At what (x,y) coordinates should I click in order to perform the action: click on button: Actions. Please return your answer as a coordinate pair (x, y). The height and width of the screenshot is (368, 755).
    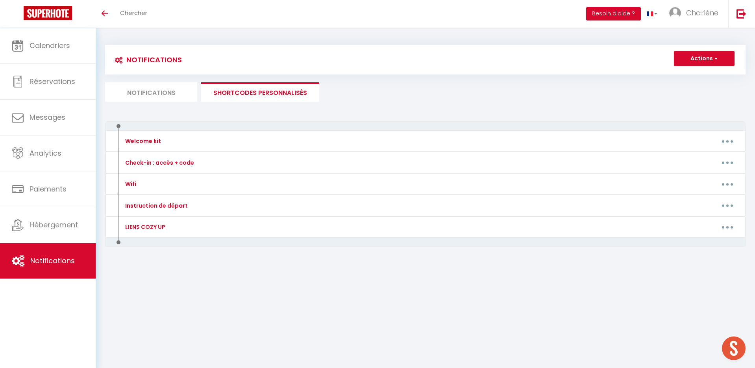
    Looking at the image, I should click on (704, 59).